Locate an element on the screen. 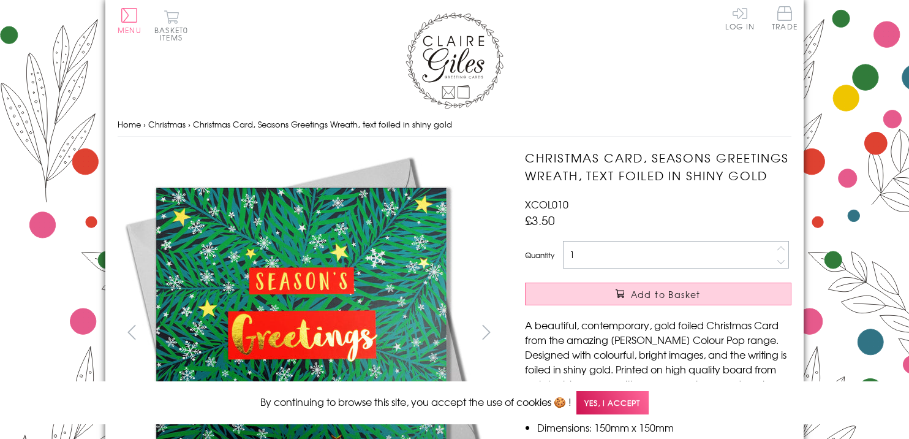  span: Yes, I accept is located at coordinates (613, 403).